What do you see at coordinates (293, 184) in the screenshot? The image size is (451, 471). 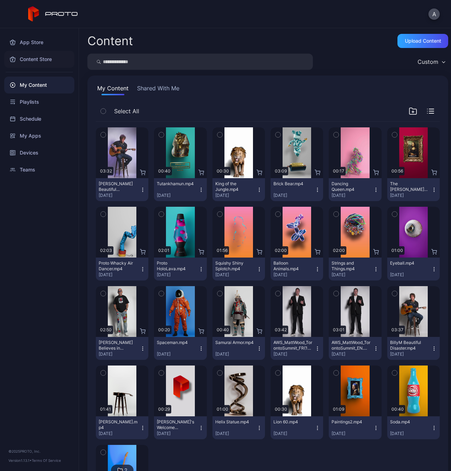 I see `div: Brick Bear.mp4` at bounding box center [293, 184].